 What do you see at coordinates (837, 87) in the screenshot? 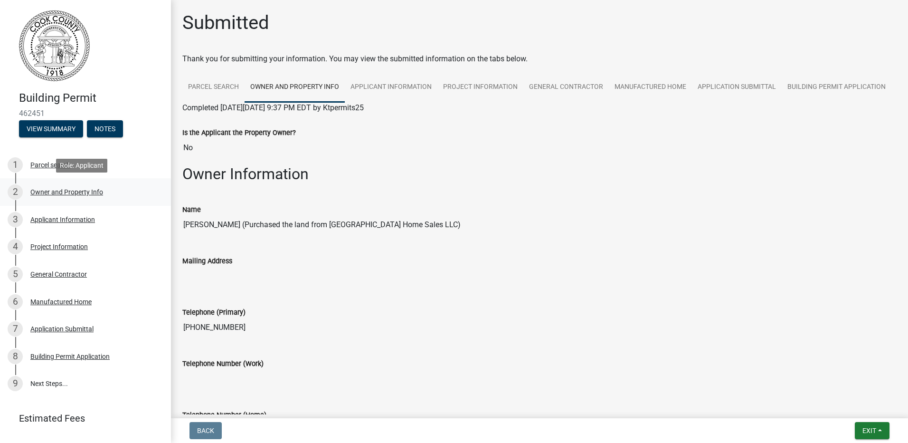
I see `a: Building Permit Application` at bounding box center [837, 87].